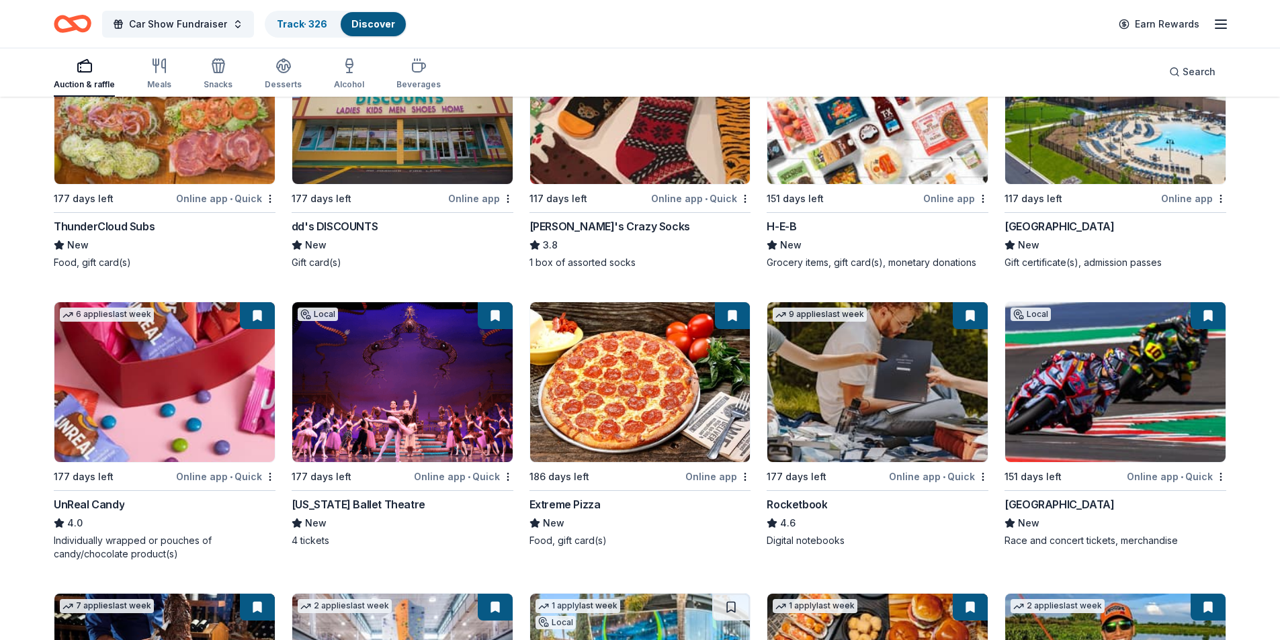 The width and height of the screenshot is (1280, 640). What do you see at coordinates (402, 146) in the screenshot?
I see `a: Image for dd's DISCOUNTS177 days leftOnline appdd's DISCOUNTSNewGift card(s)` at bounding box center [402, 146].